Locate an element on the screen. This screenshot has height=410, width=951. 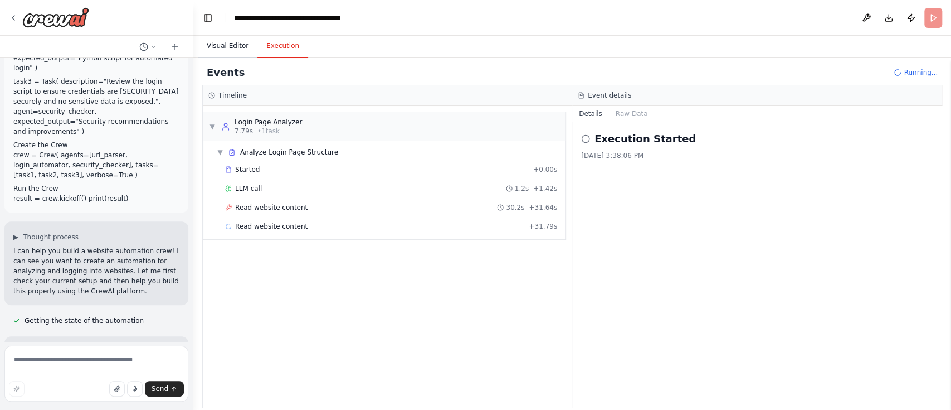
span: Getting the state of the automation is located at coordinates (84, 320).